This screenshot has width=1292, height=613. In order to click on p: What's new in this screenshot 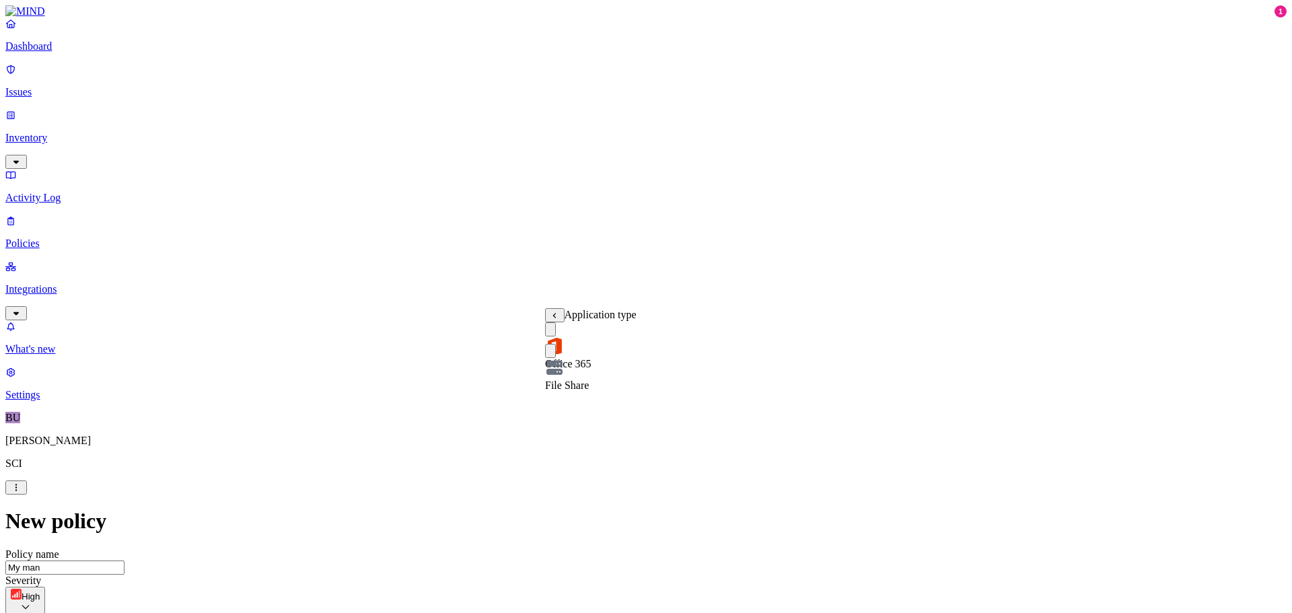, I will do `click(646, 349)`.